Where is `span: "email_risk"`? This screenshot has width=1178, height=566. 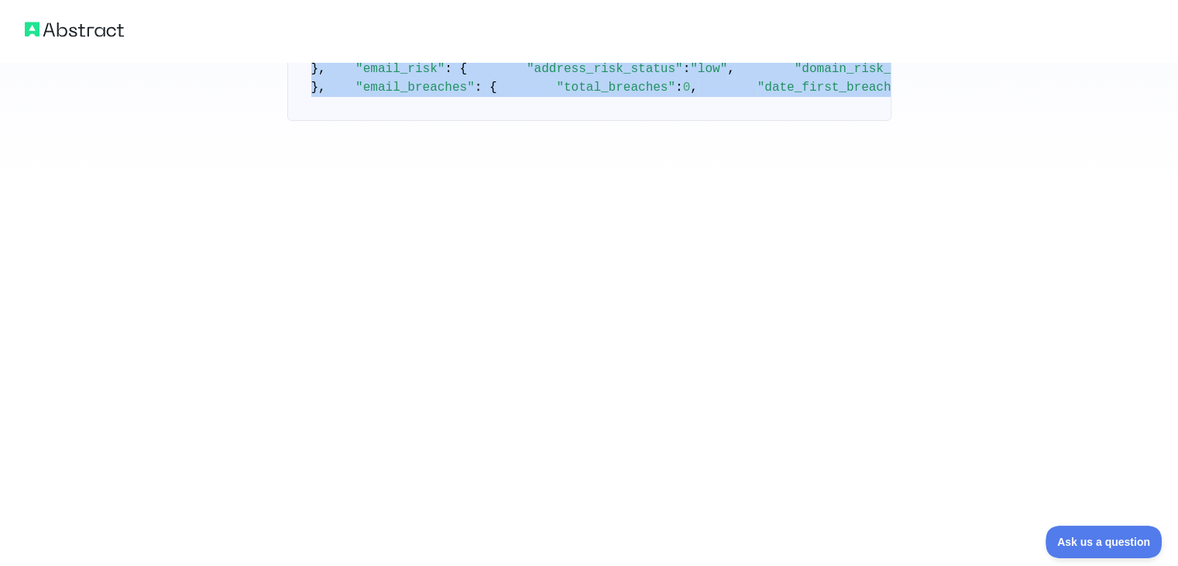
span: "email_risk" is located at coordinates (400, 69).